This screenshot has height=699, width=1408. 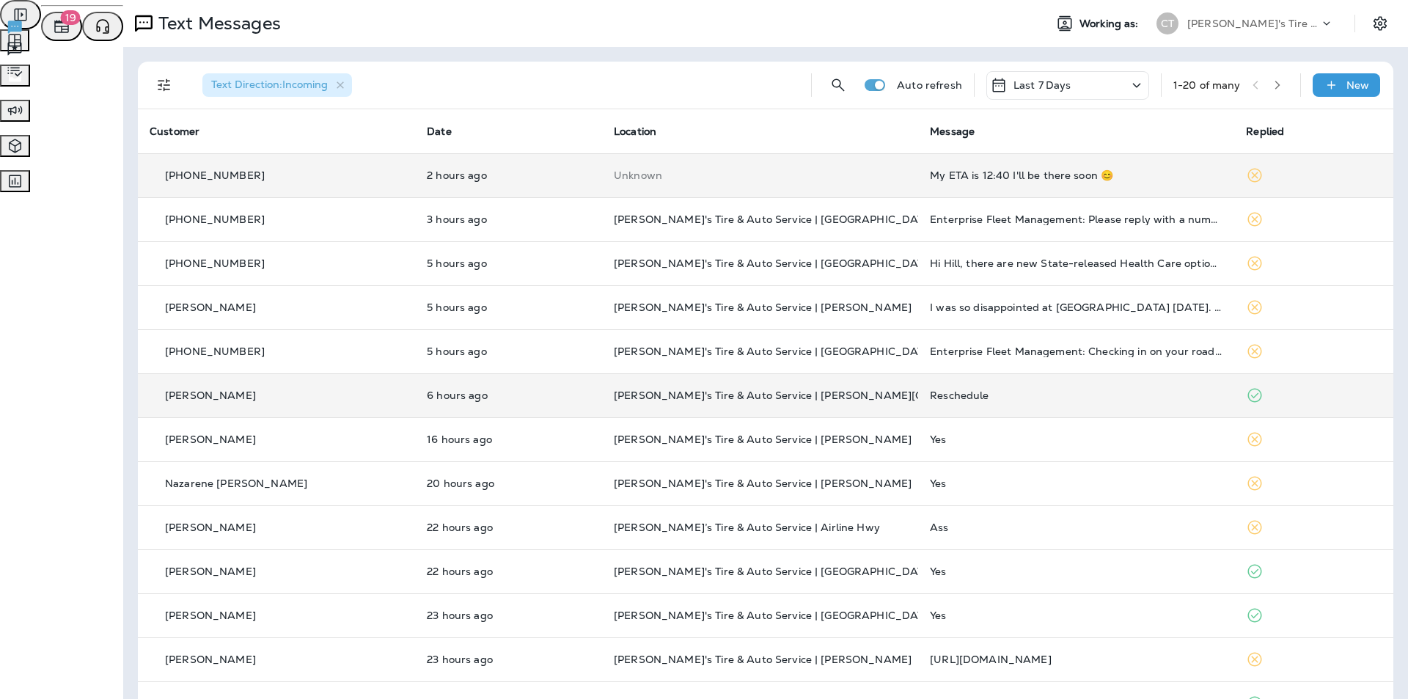 What do you see at coordinates (1265, 131) in the screenshot?
I see `span: Replied` at bounding box center [1265, 131].